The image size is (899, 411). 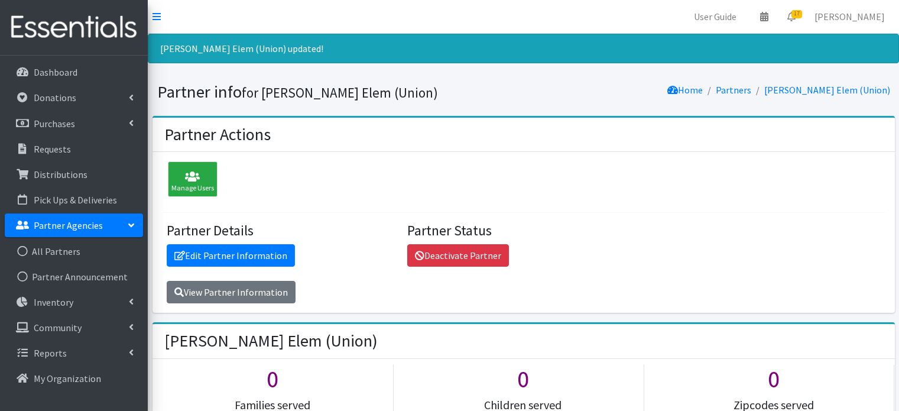 What do you see at coordinates (231, 292) in the screenshot?
I see `a: View Partner Information` at bounding box center [231, 292].